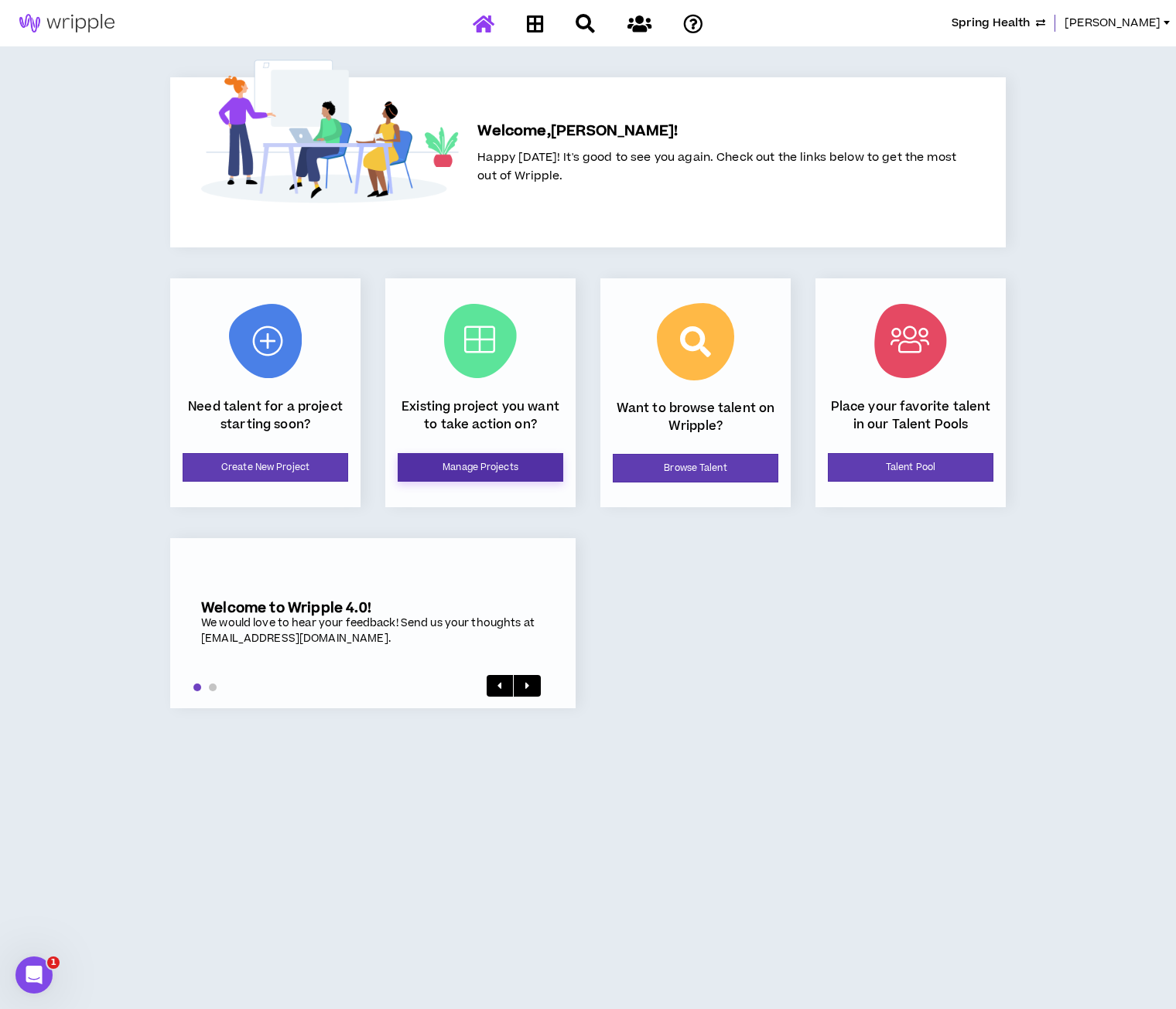 Image resolution: width=1176 pixels, height=1009 pixels. Describe the element at coordinates (481, 467) in the screenshot. I see `a: Manage Projects` at that location.